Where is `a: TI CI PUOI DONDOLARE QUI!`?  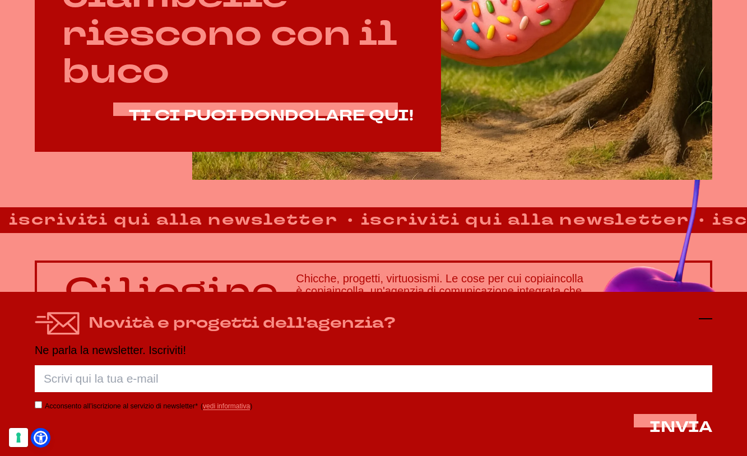 a: TI CI PUOI DONDOLARE QUI! is located at coordinates (271, 116).